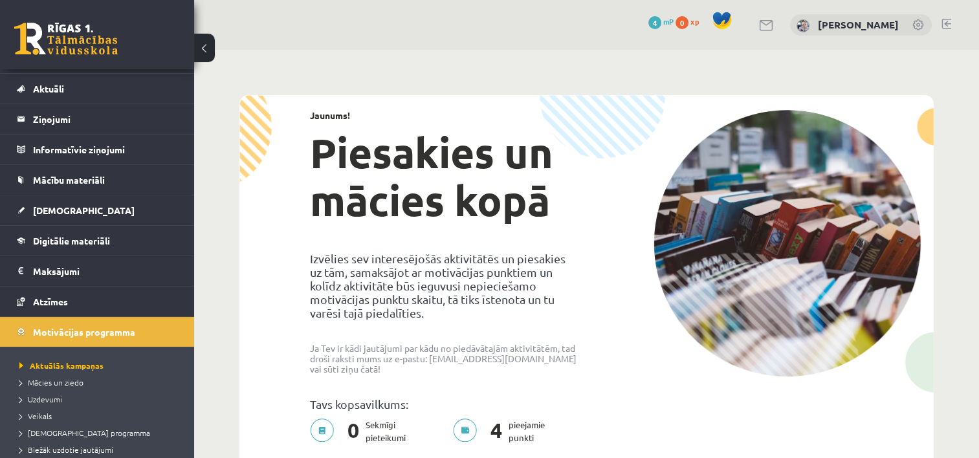 Image resolution: width=979 pixels, height=458 pixels. Describe the element at coordinates (100, 450) in the screenshot. I see `a: Biežāk uzdotie jautājumi` at that location.